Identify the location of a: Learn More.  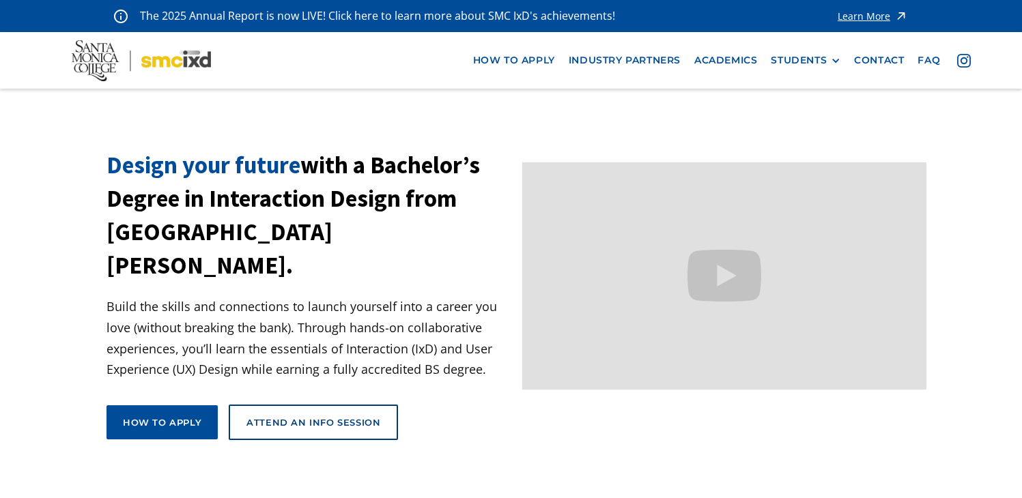
(872, 16).